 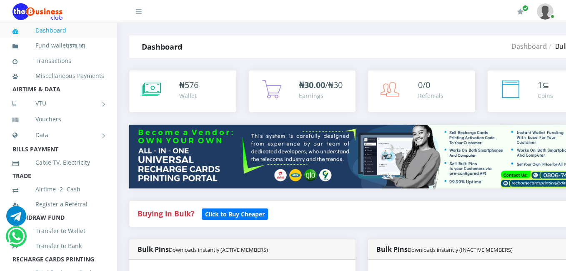 I want to click on div: Referrals, so click(x=430, y=95).